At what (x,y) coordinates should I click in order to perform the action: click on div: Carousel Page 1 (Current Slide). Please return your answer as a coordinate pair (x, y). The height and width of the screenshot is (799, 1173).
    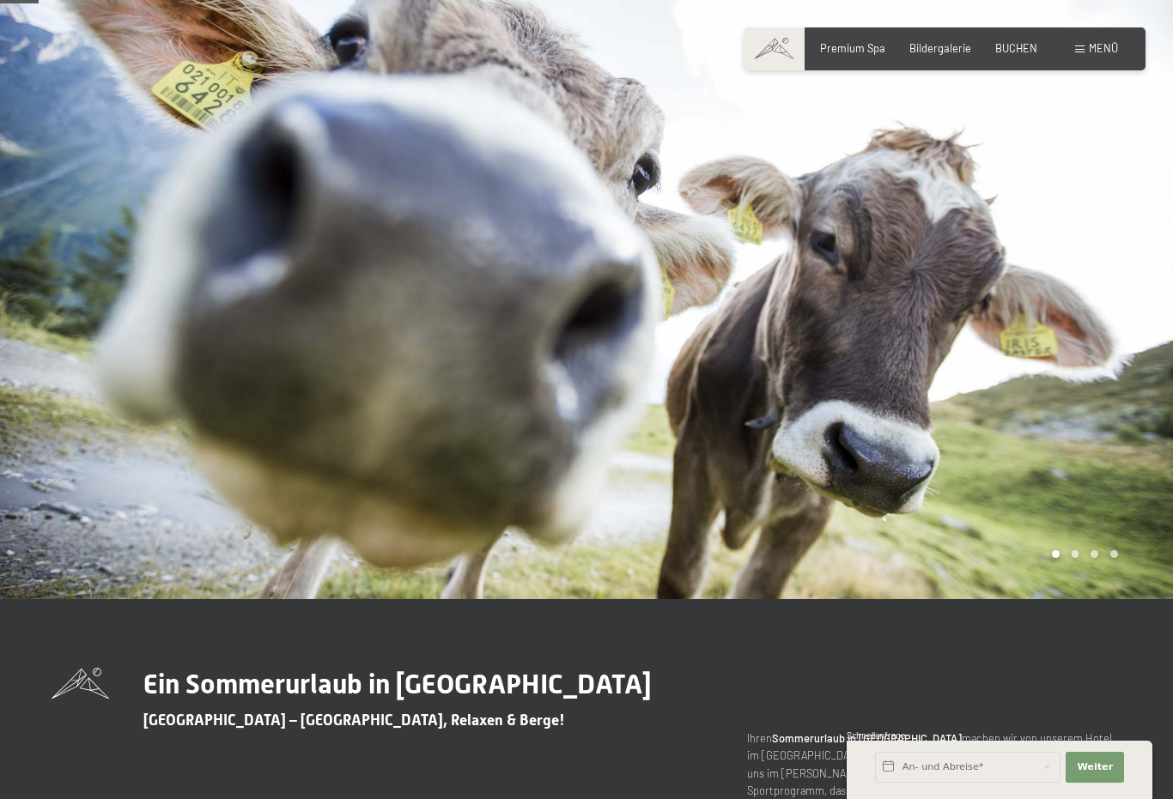
    Looking at the image, I should click on (1055, 554).